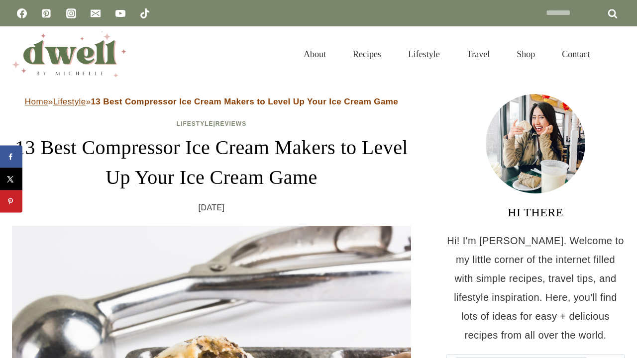  What do you see at coordinates (478, 54) in the screenshot?
I see `a: Travel` at bounding box center [478, 54].